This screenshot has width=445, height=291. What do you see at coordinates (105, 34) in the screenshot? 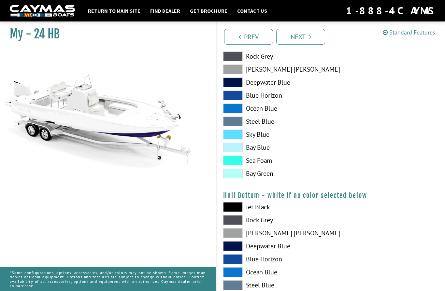
I see `h1: My - 24 HB` at bounding box center [105, 34].